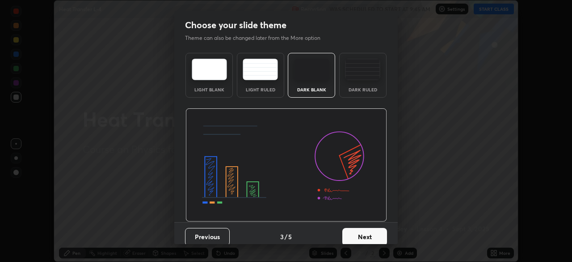  What do you see at coordinates (365, 237) in the screenshot?
I see `button: Next` at bounding box center [365, 237].